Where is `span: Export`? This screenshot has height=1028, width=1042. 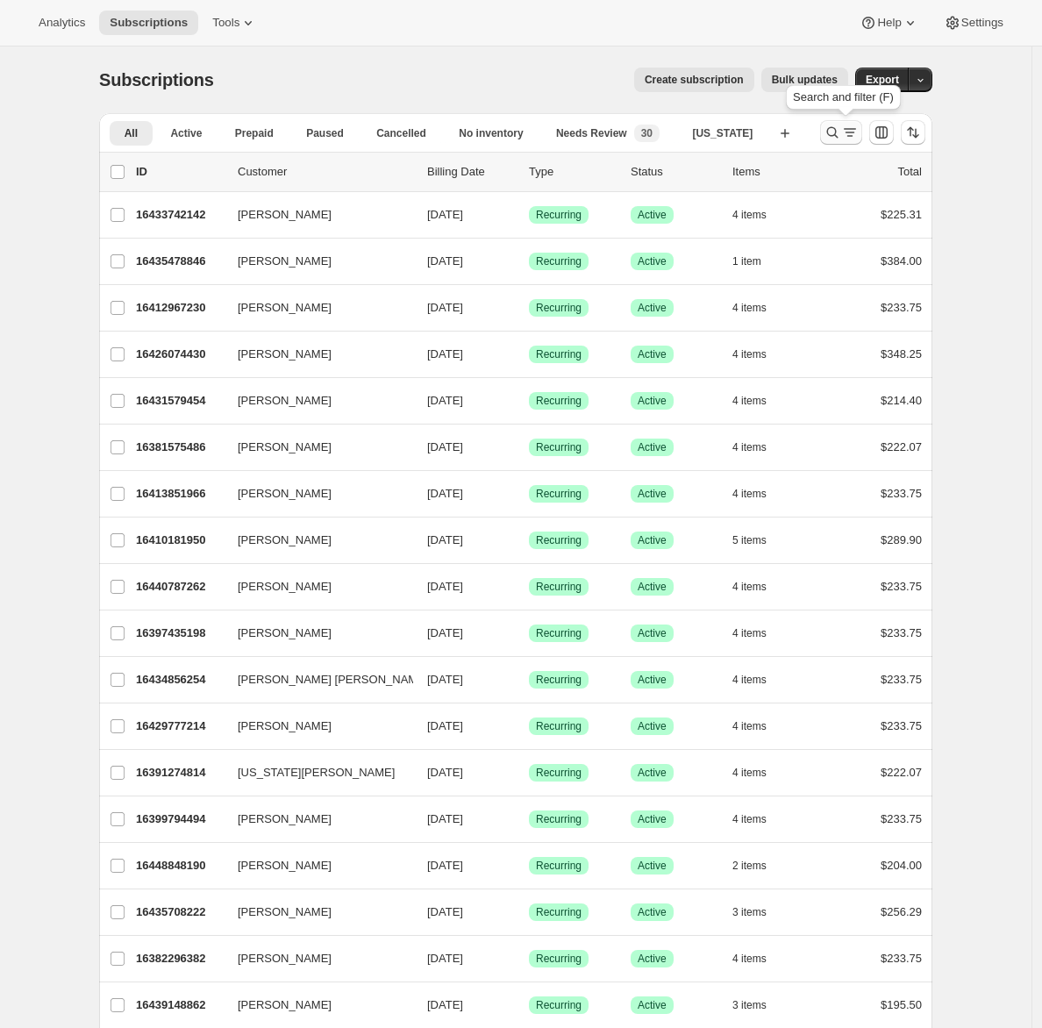
span: Export is located at coordinates (882, 80).